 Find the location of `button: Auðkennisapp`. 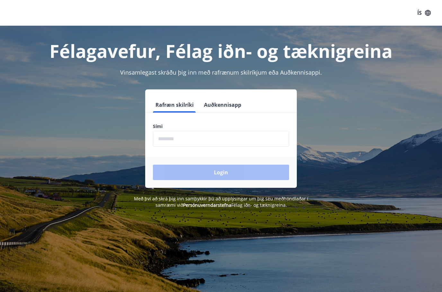

button: Auðkennisapp is located at coordinates (223, 105).